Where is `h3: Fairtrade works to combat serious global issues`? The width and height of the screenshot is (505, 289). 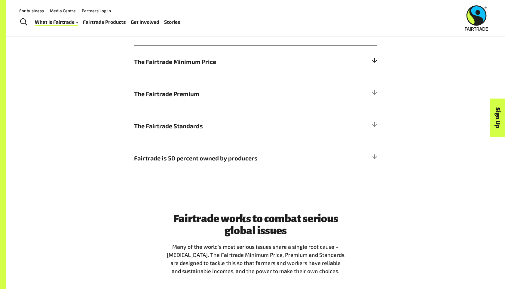 h3: Fairtrade works to combat serious global issues is located at coordinates (256, 225).